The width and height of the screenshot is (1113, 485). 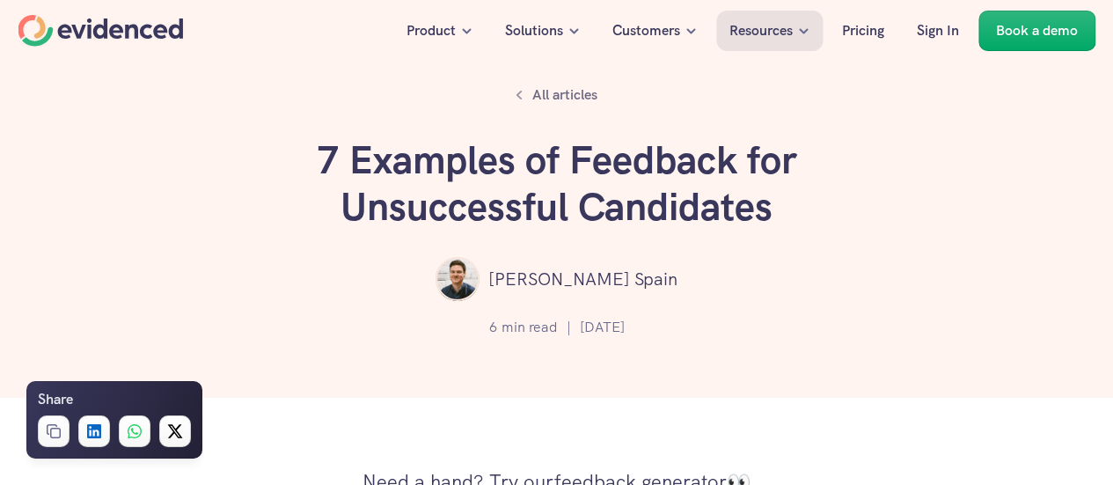 What do you see at coordinates (565, 95) in the screenshot?
I see `p: All articles` at bounding box center [565, 95].